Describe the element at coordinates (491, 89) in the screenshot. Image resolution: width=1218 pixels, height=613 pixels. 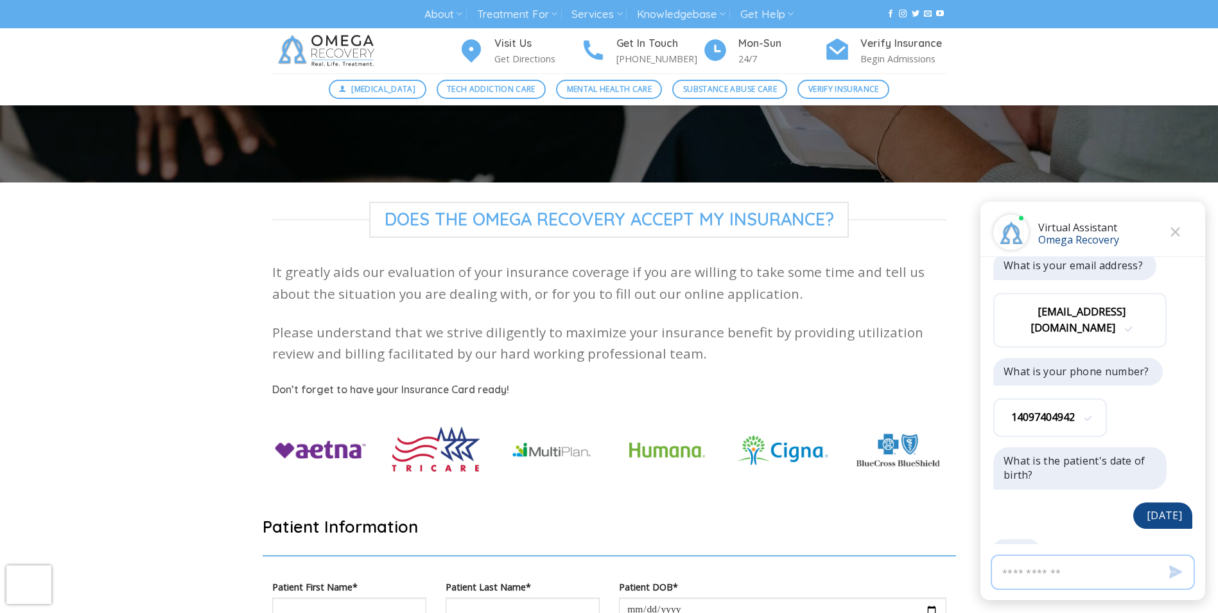
I see `a: Tech Addiction Care` at that location.